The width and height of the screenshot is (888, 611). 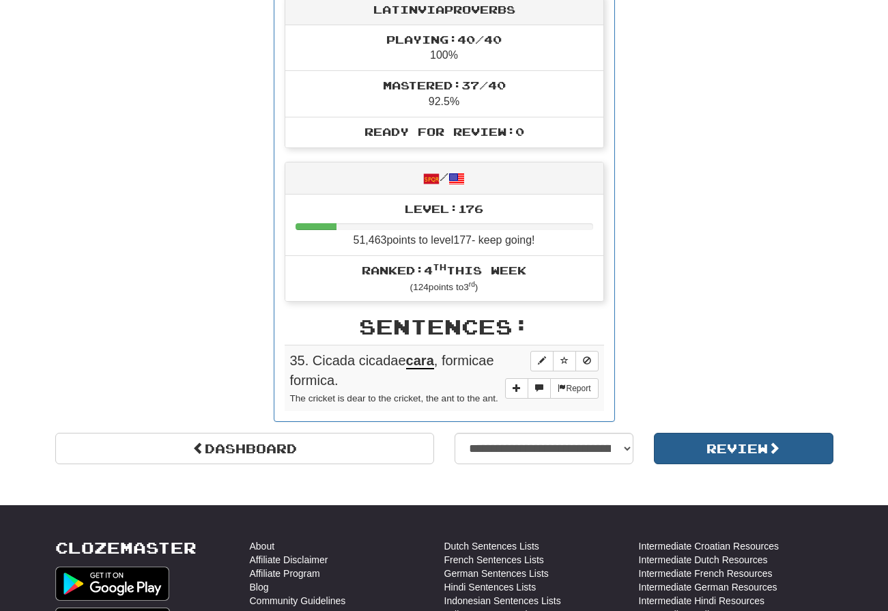 I want to click on sup: rd, so click(x=472, y=284).